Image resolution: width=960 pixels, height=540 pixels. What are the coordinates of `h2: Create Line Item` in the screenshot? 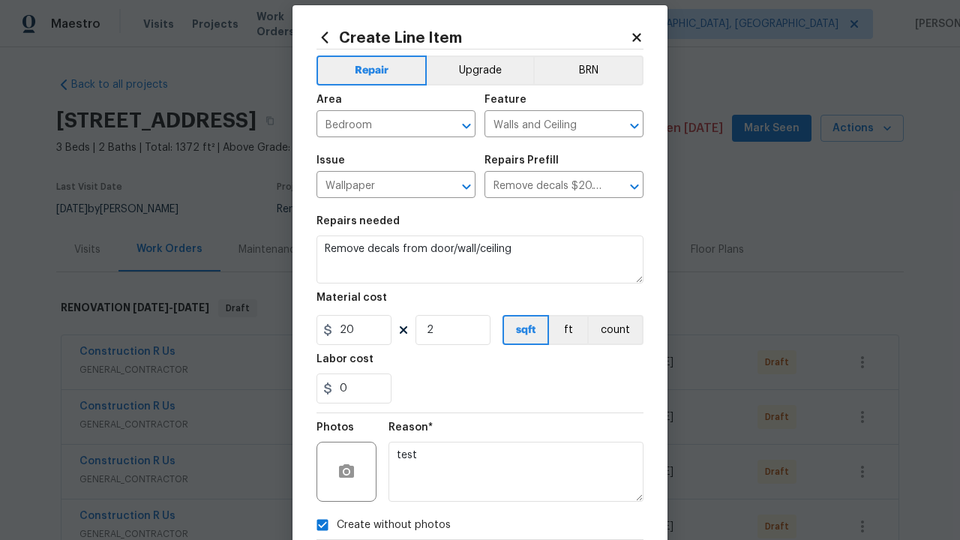 It's located at (473, 38).